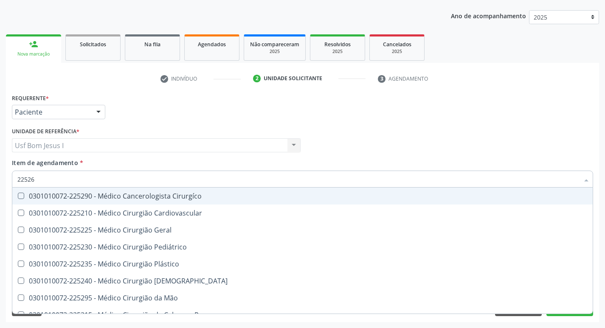 The width and height of the screenshot is (605, 328). What do you see at coordinates (302, 247) in the screenshot?
I see `div: 0301010072-225230 - Médico Cirurgião Pediátrico` at bounding box center [302, 247].